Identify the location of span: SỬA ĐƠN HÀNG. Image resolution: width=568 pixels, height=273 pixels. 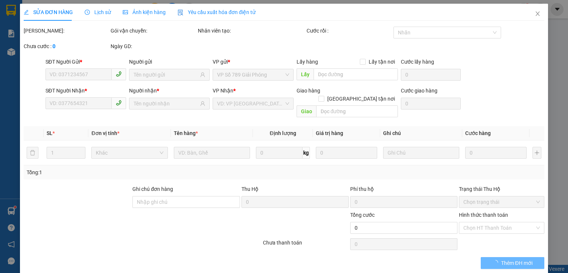
(48, 12).